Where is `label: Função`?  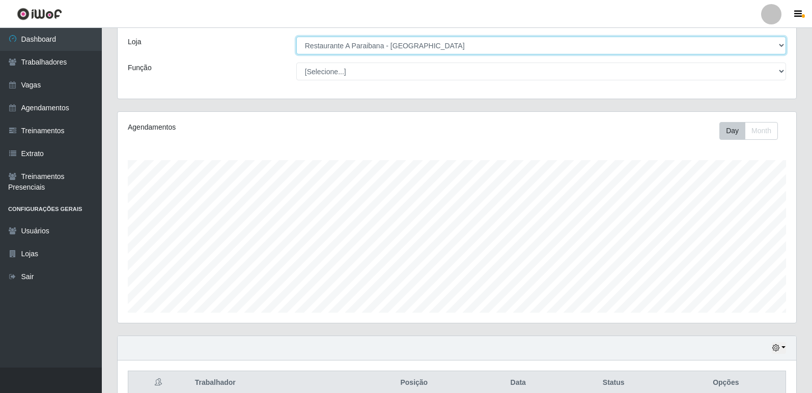
label: Função is located at coordinates (139, 68).